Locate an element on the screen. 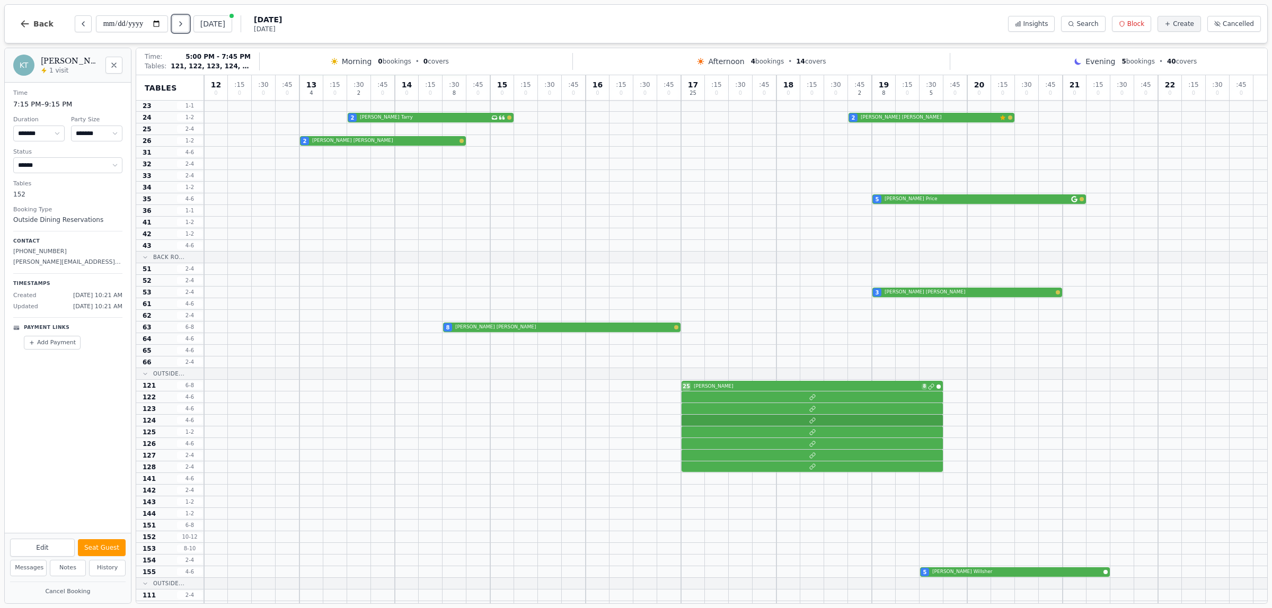  p: Contact is located at coordinates (68, 242).